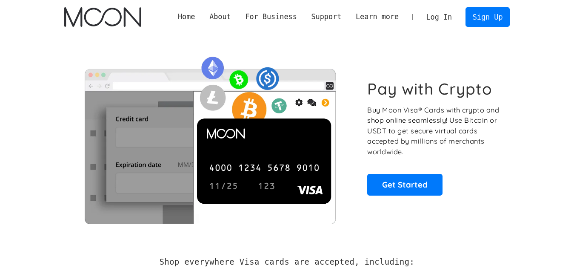  Describe the element at coordinates (103, 17) in the screenshot. I see `a: home` at that location.